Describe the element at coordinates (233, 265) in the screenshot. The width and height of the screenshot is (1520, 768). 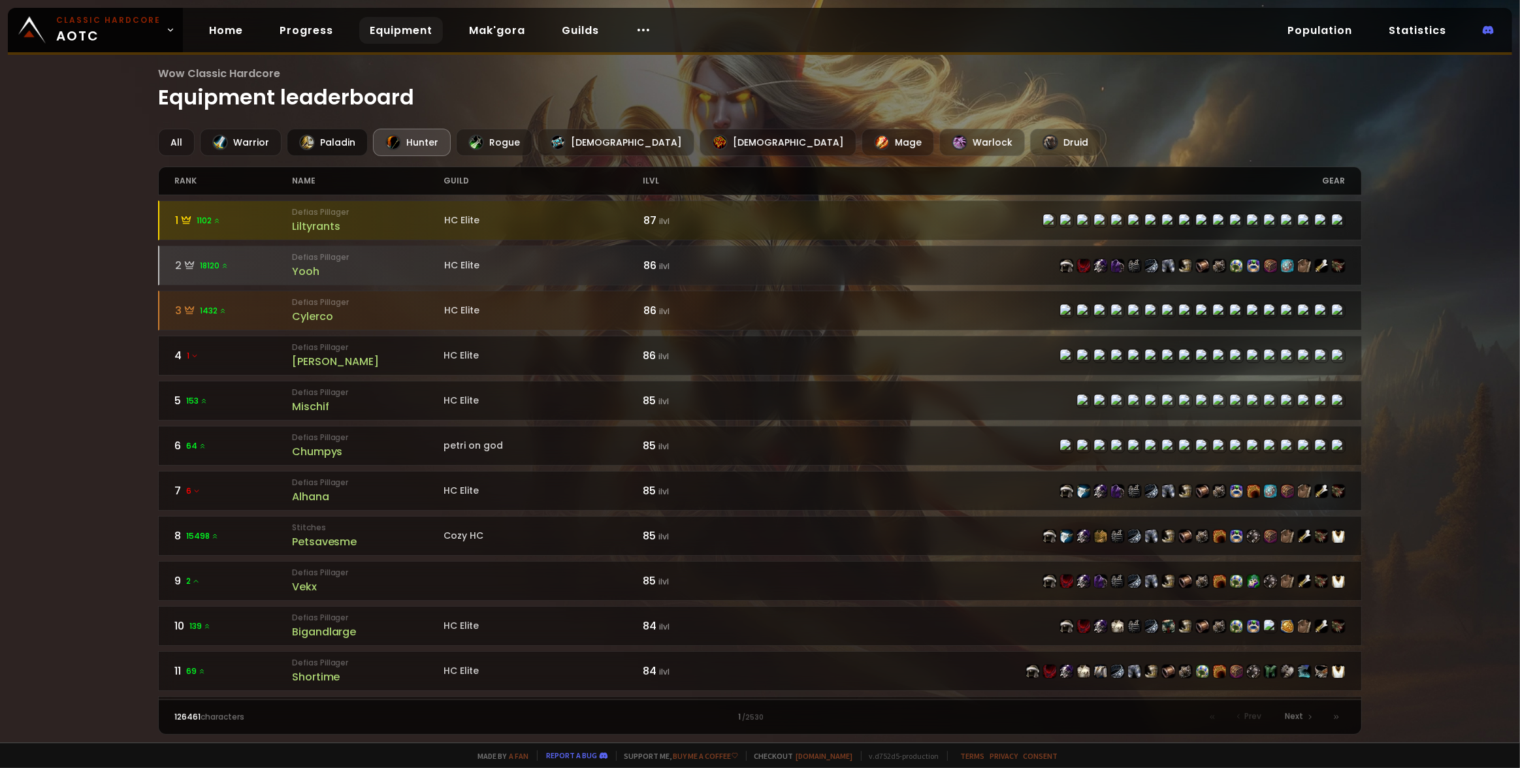
I see `div: 2` at that location.